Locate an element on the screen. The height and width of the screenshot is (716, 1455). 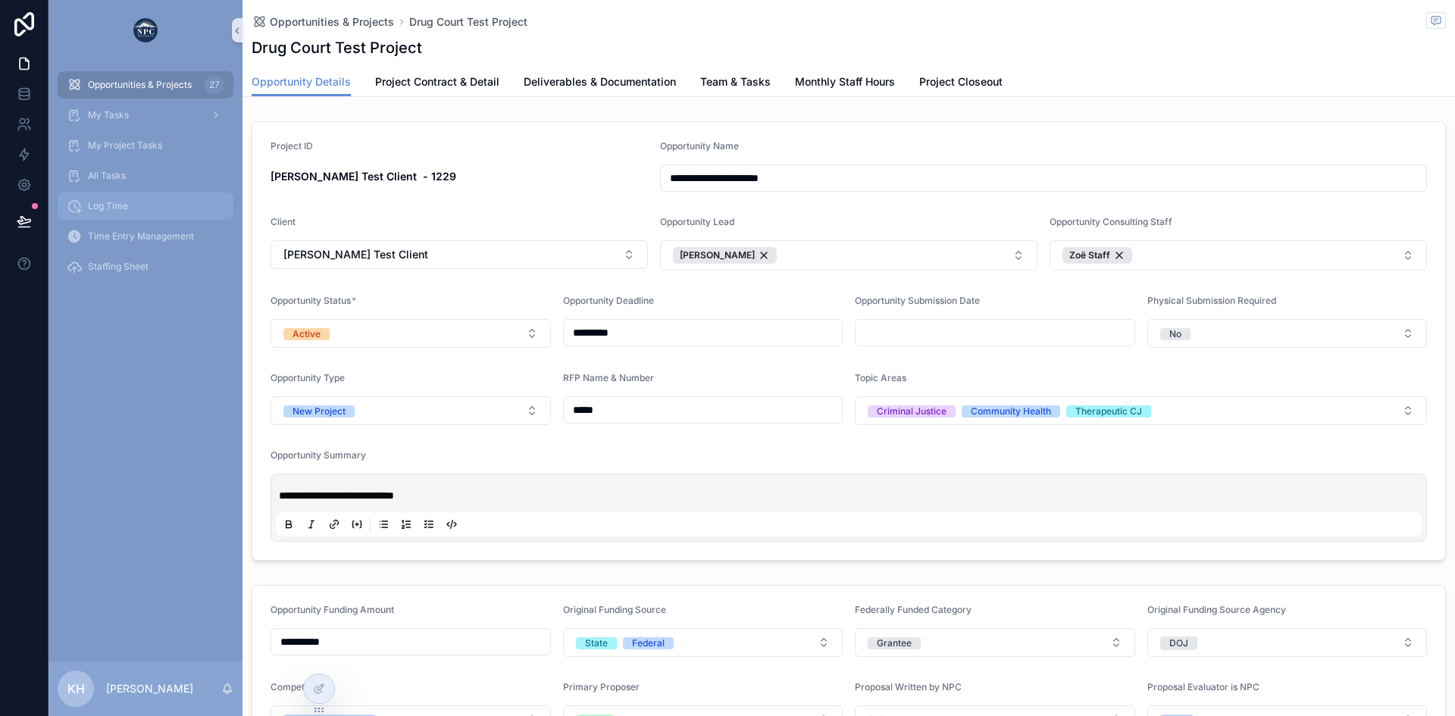
button: Unselect COMMUNITY_HEALTH is located at coordinates (1011, 411).